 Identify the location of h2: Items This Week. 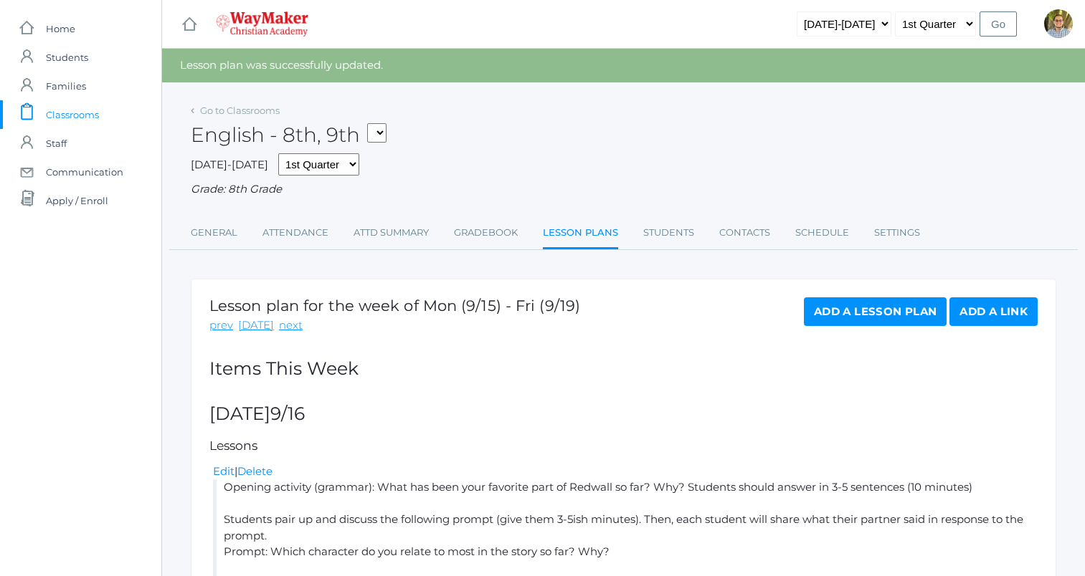
(623, 369).